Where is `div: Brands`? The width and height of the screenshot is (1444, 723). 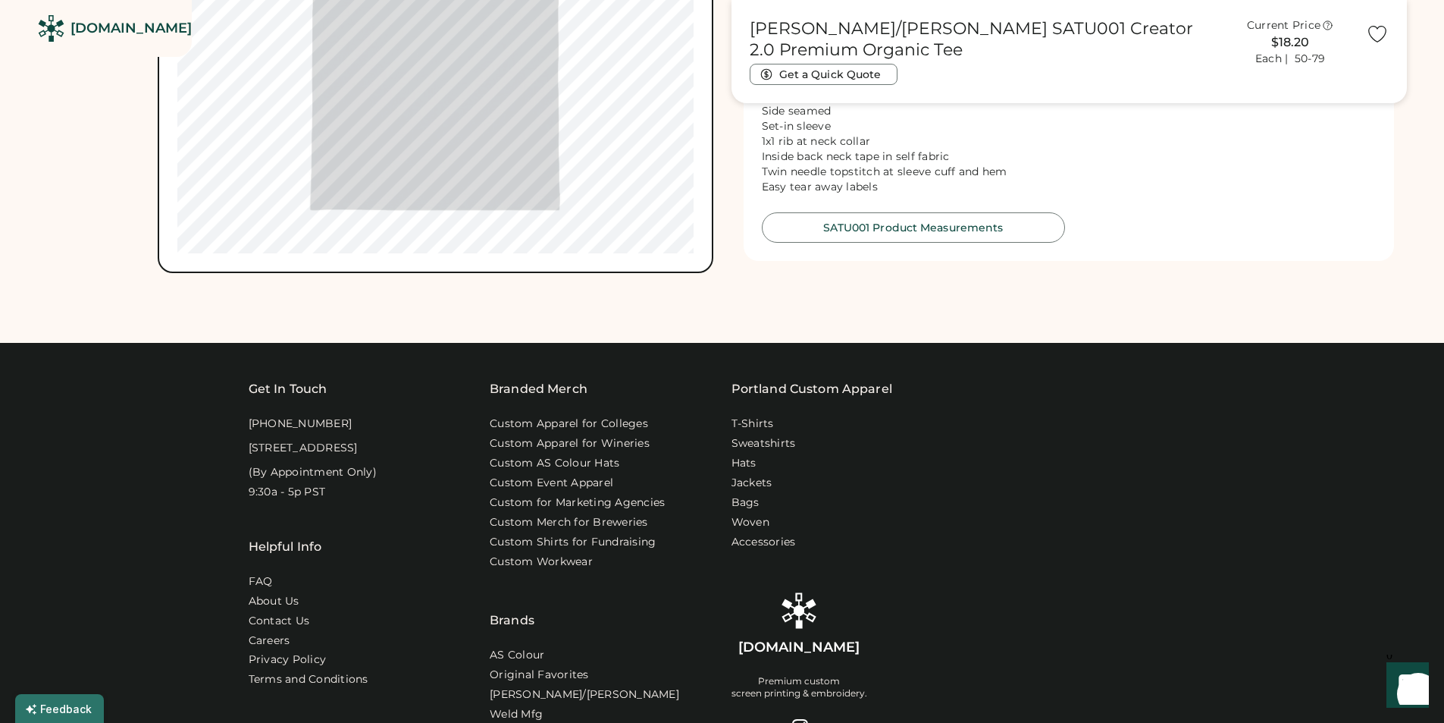 div: Brands is located at coordinates (512, 601).